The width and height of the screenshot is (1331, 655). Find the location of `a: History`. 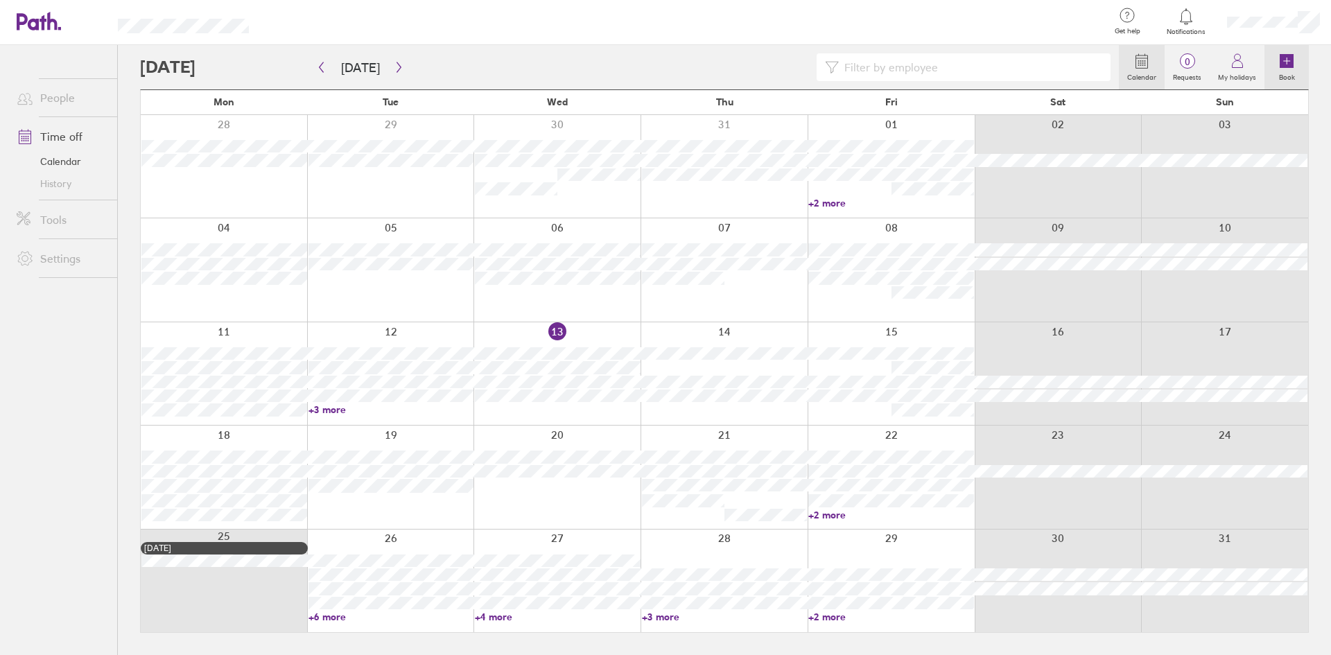

a: History is located at coordinates (61, 184).